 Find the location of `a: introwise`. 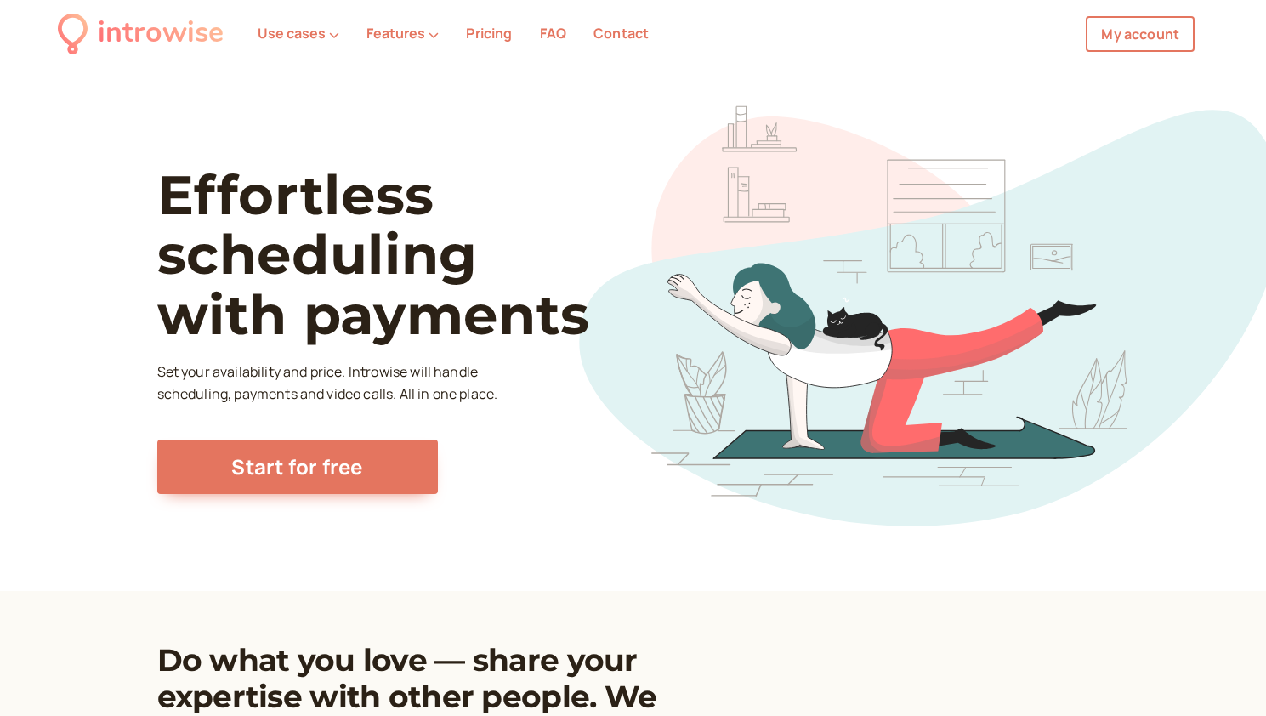

a: introwise is located at coordinates (140, 33).